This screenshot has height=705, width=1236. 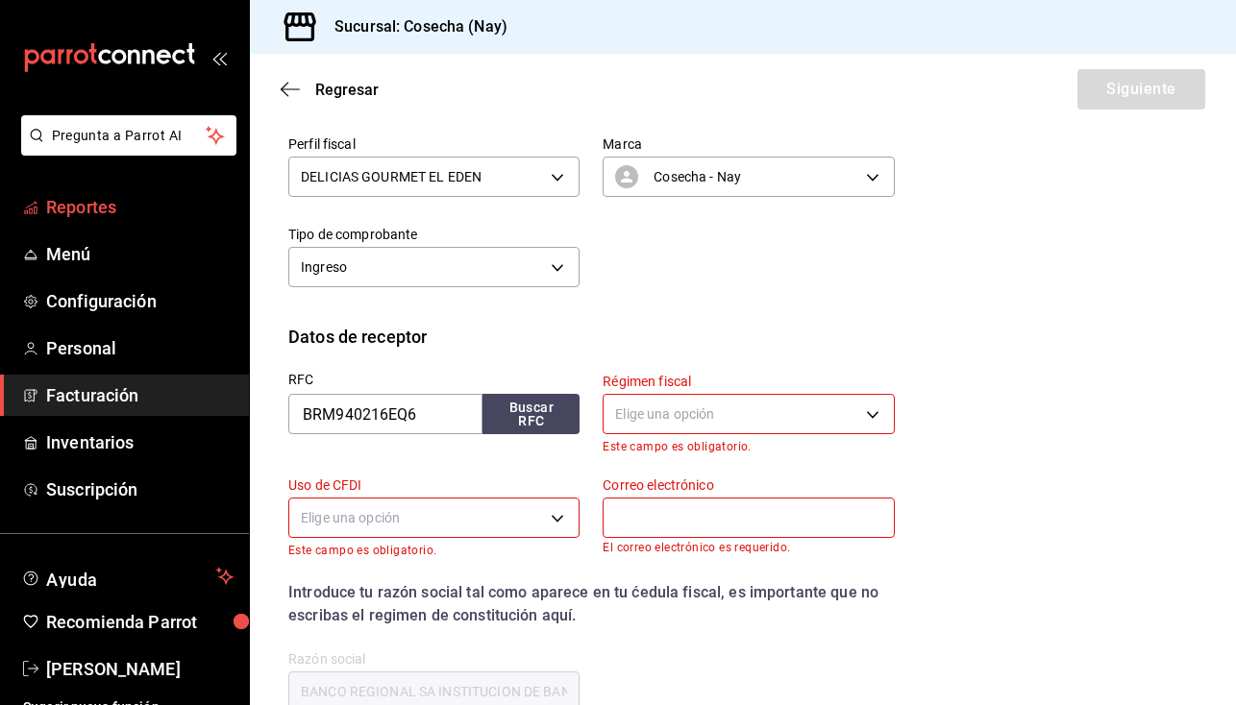 What do you see at coordinates (139, 348) in the screenshot?
I see `span: Personal` at bounding box center [139, 348].